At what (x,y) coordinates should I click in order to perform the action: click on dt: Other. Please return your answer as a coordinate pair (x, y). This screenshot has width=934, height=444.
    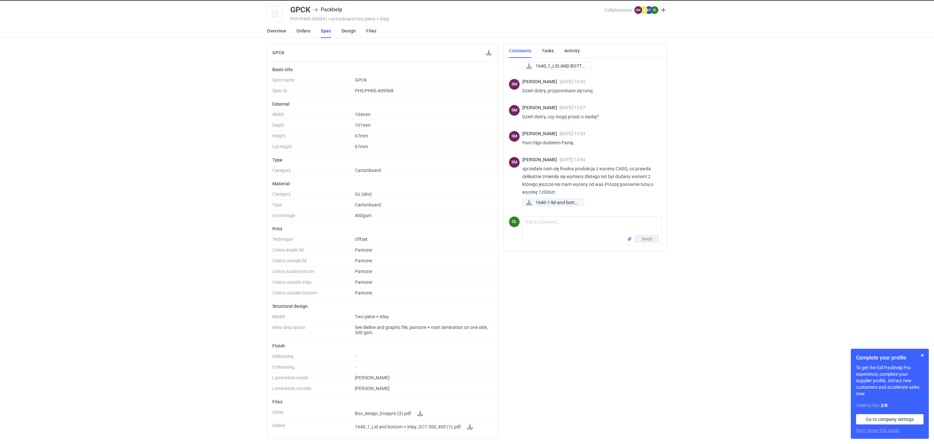
    Looking at the image, I should click on (314, 415).